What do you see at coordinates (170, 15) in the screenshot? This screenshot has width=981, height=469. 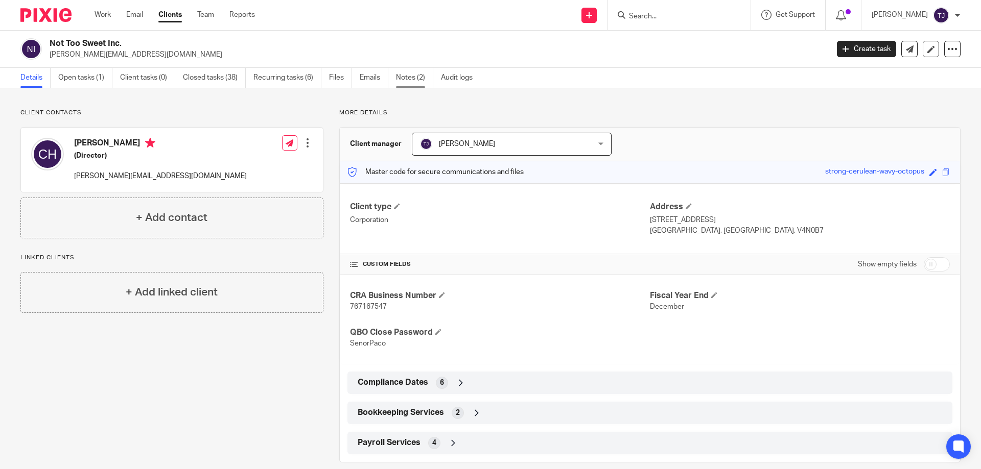 I see `a: Clients` at bounding box center [170, 15].